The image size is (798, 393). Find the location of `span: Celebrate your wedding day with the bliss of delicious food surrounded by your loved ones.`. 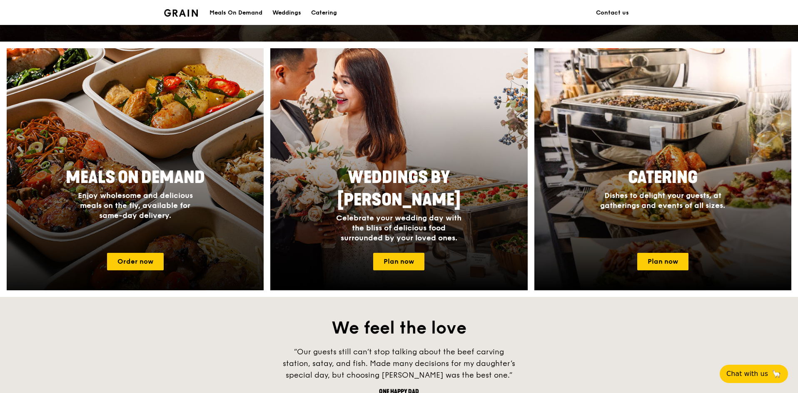

span: Celebrate your wedding day with the bliss of delicious food surrounded by your loved ones. is located at coordinates (398, 228).